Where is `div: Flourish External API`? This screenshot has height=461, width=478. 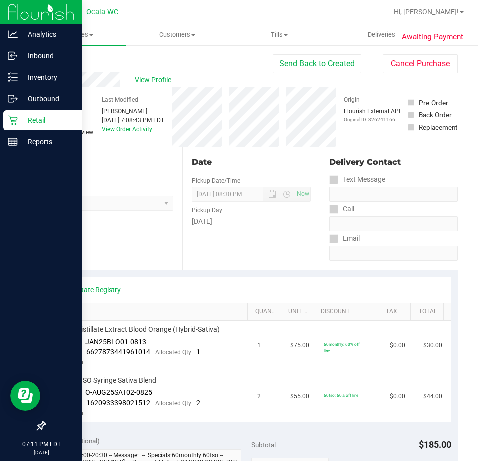
div: Flourish External API is located at coordinates (372, 115).